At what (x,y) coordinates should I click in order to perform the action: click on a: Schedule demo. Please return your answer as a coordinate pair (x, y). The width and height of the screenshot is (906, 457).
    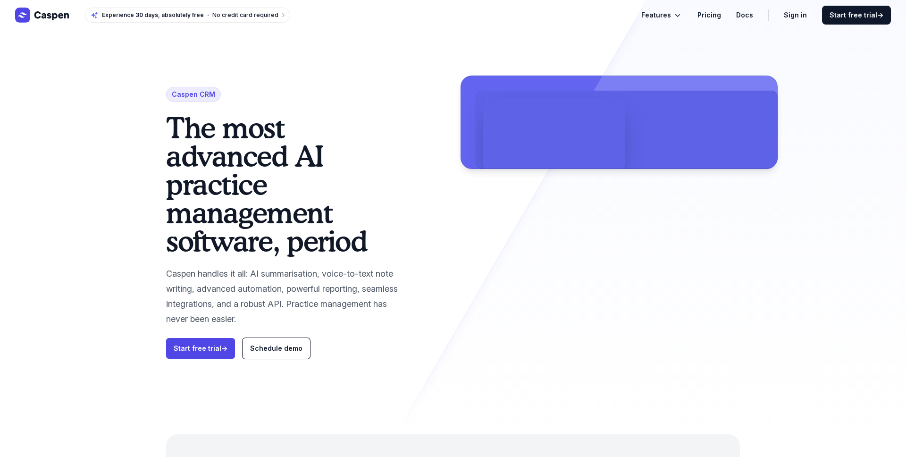
    Looking at the image, I should click on (276, 348).